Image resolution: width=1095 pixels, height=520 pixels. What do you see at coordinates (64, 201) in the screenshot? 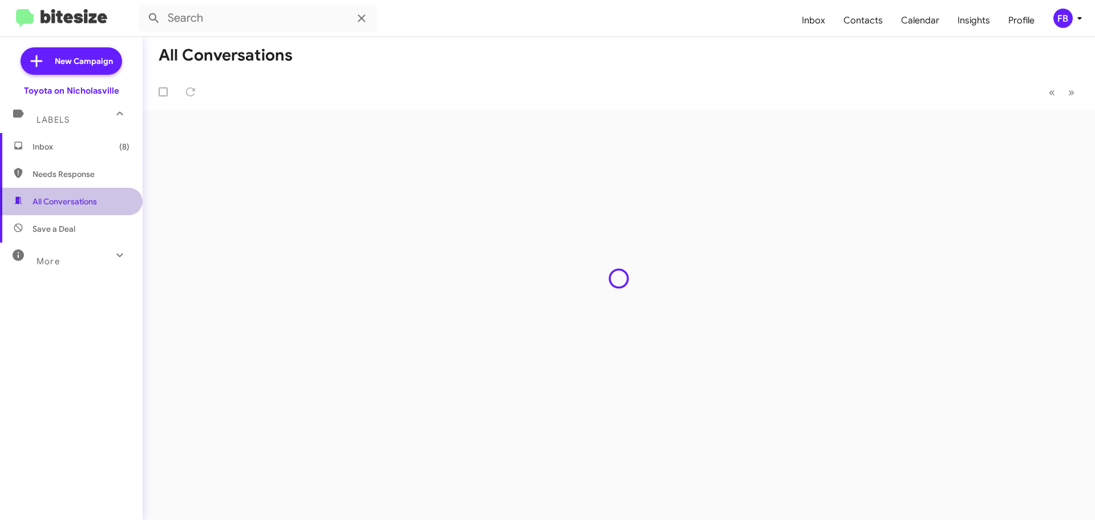
I see `span: All Conversations` at bounding box center [64, 201].